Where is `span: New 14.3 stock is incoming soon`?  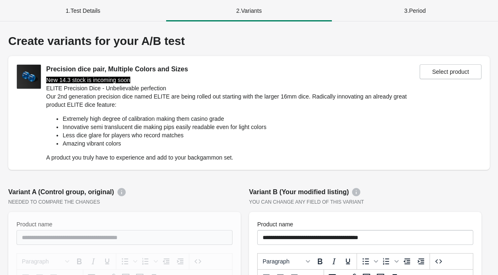 span: New 14.3 stock is incoming soon is located at coordinates (88, 80).